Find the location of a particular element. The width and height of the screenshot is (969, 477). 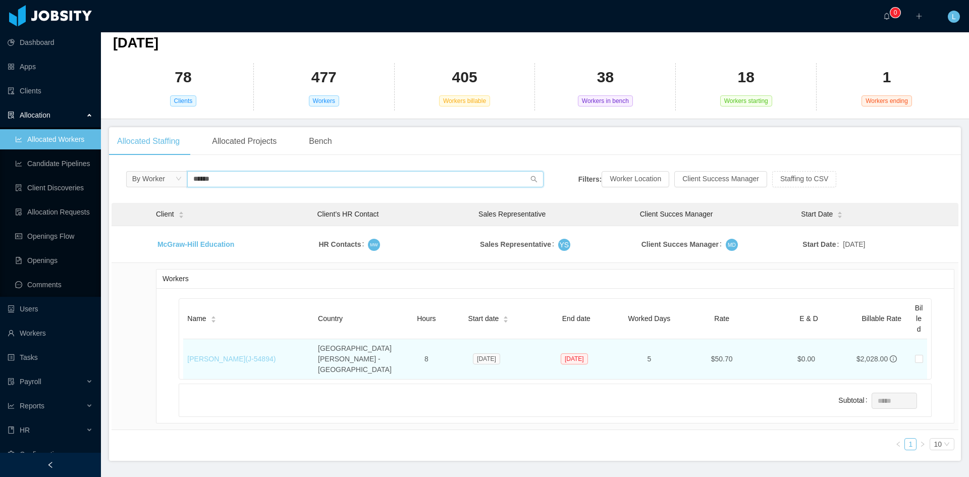

sup: 0 is located at coordinates (896, 13).